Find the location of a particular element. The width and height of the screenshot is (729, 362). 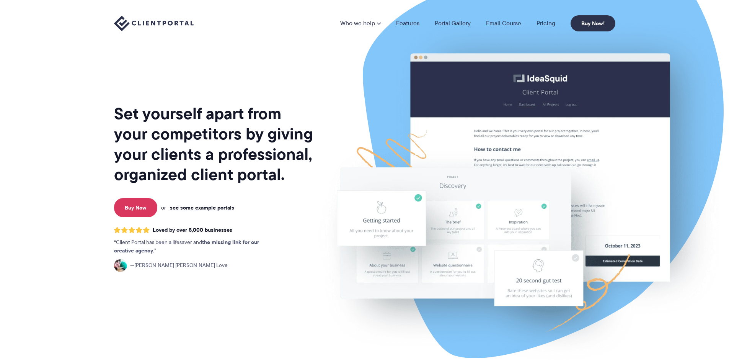

a: Features is located at coordinates (408, 23).